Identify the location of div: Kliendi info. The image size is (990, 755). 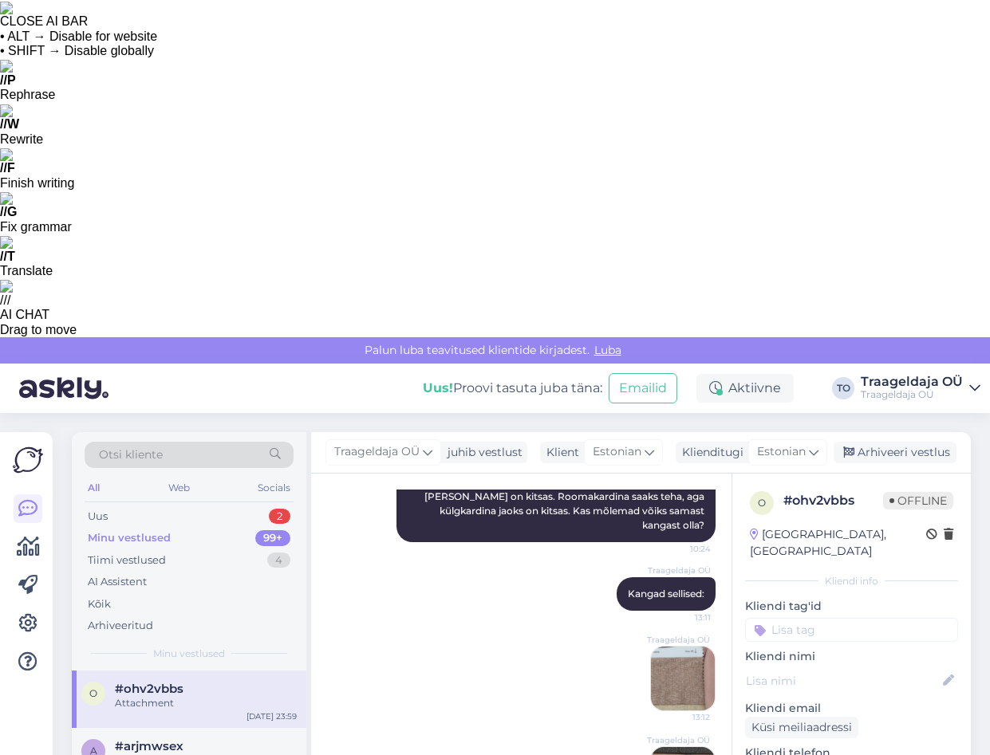
(851, 581).